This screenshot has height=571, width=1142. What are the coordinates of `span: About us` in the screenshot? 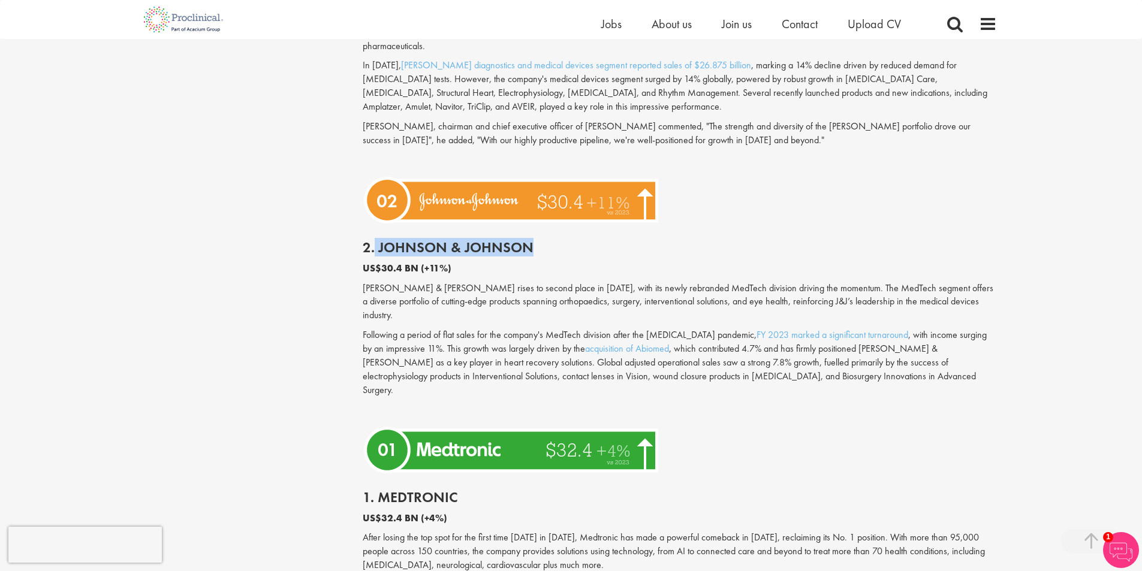 It's located at (671, 24).